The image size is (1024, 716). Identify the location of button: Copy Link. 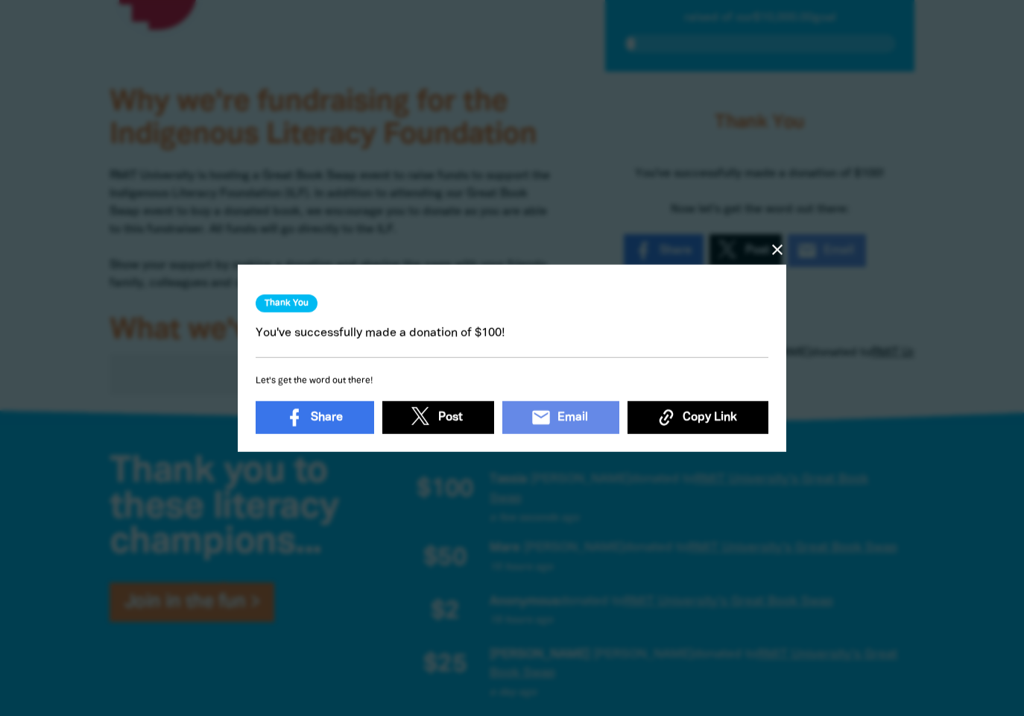
(698, 417).